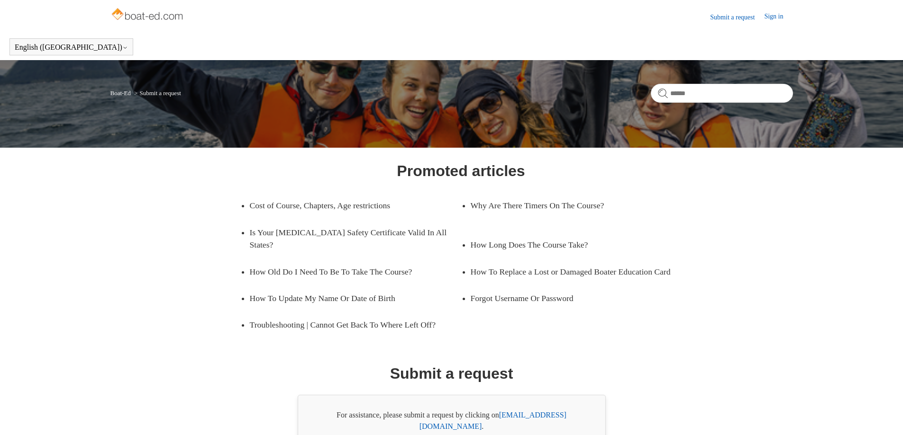 Image resolution: width=903 pixels, height=435 pixels. What do you see at coordinates (569, 206) in the screenshot?
I see `a: Why Are There Timers On The Course?` at bounding box center [569, 206].